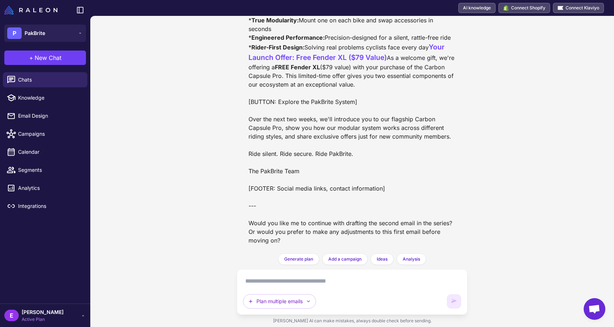 The image size is (614, 327). Describe the element at coordinates (45, 33) in the screenshot. I see `button: PPakBrite` at that location.